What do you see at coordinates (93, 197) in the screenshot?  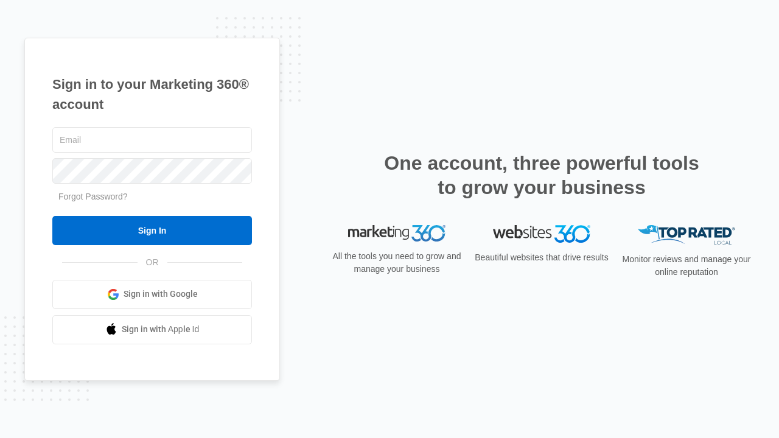 I see `a: Forgot Password?` at bounding box center [93, 197].